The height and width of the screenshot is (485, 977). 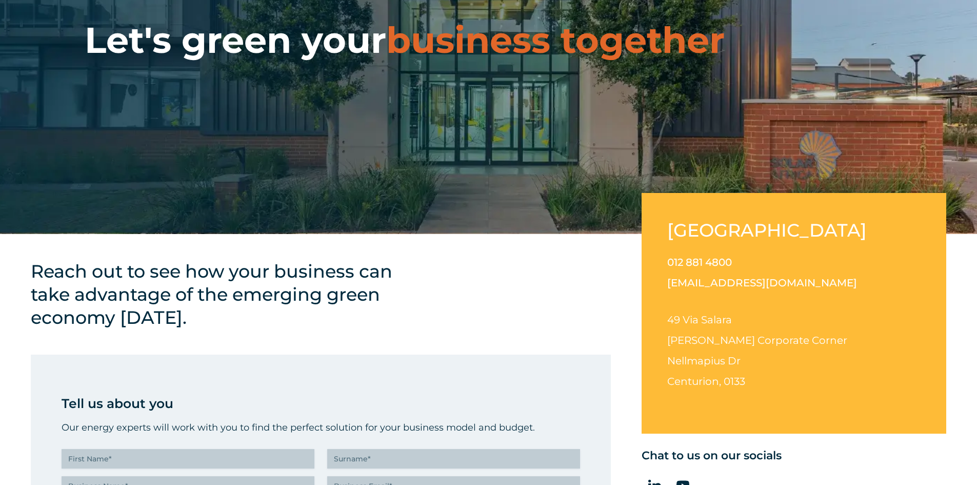 What do you see at coordinates (453, 459) in the screenshot?
I see `input: Surname*` at bounding box center [453, 459].